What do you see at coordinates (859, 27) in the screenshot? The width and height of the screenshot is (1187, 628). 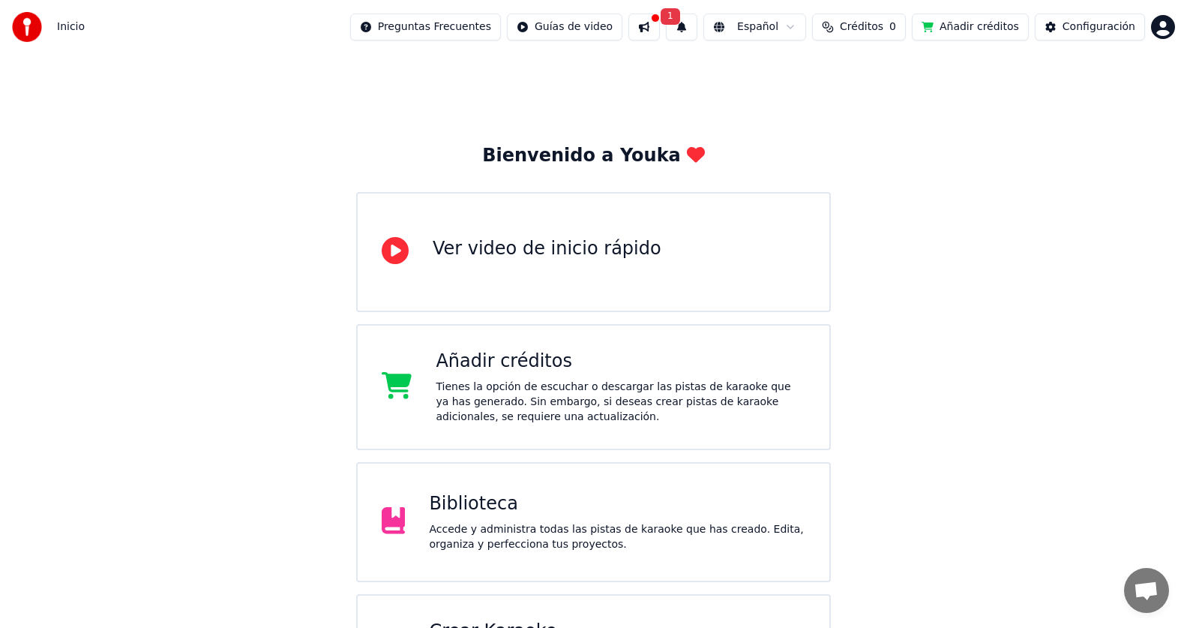 I see `button: Créditos0` at bounding box center [859, 27].